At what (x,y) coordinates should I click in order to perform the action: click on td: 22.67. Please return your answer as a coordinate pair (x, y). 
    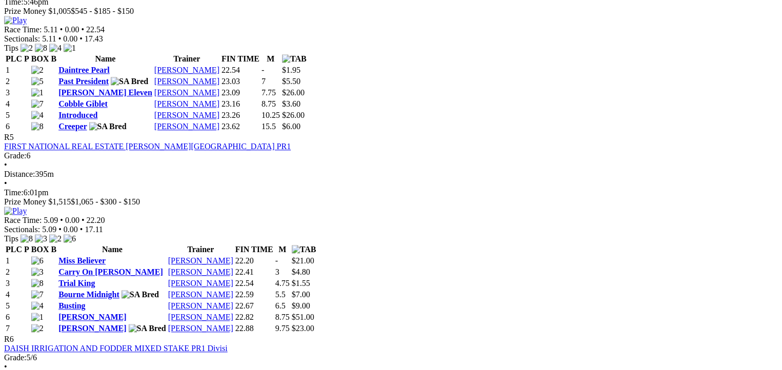
    Looking at the image, I should click on (254, 306).